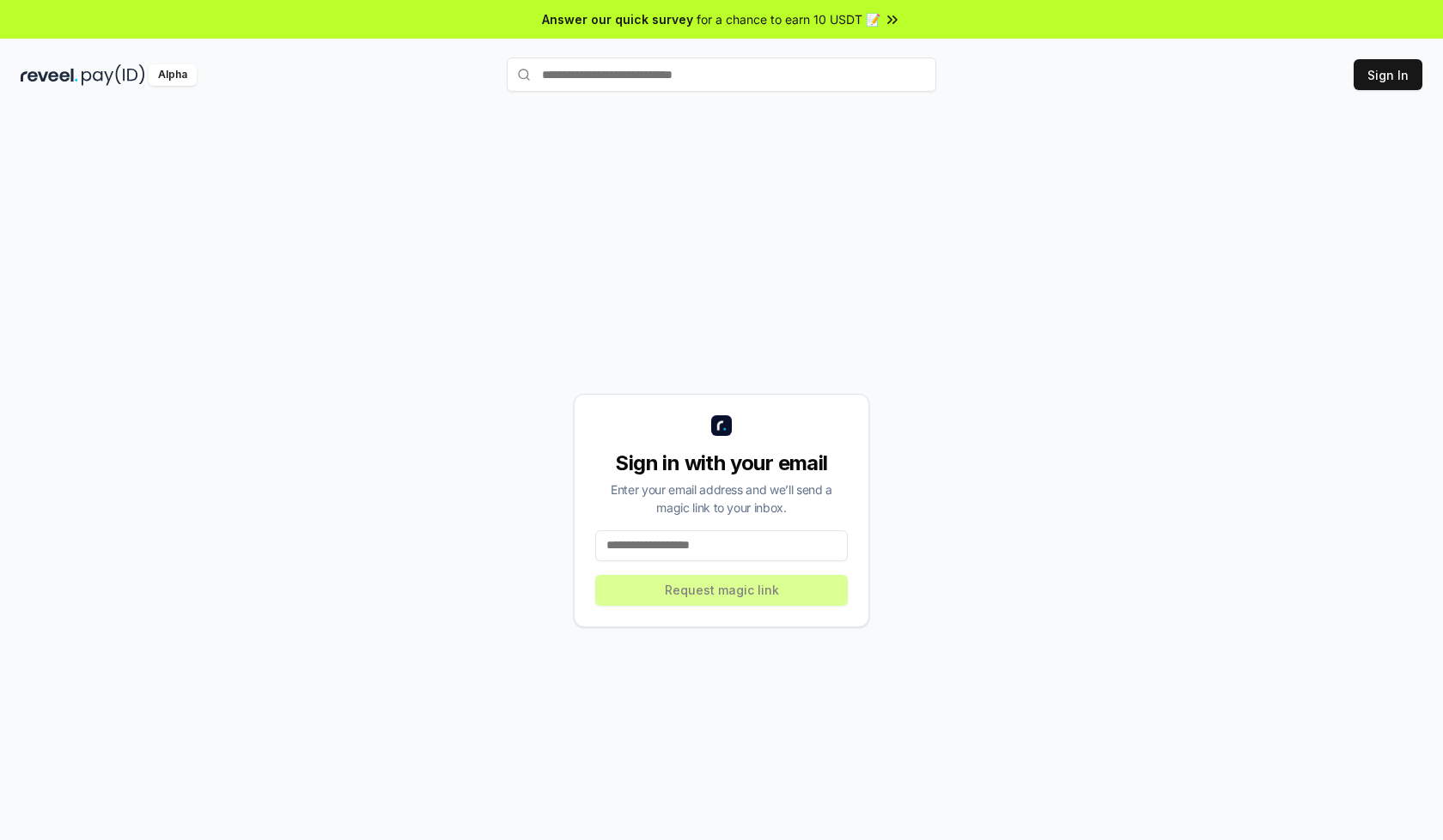  Describe the element at coordinates (113, 75) in the screenshot. I see `img: pay_id` at that location.